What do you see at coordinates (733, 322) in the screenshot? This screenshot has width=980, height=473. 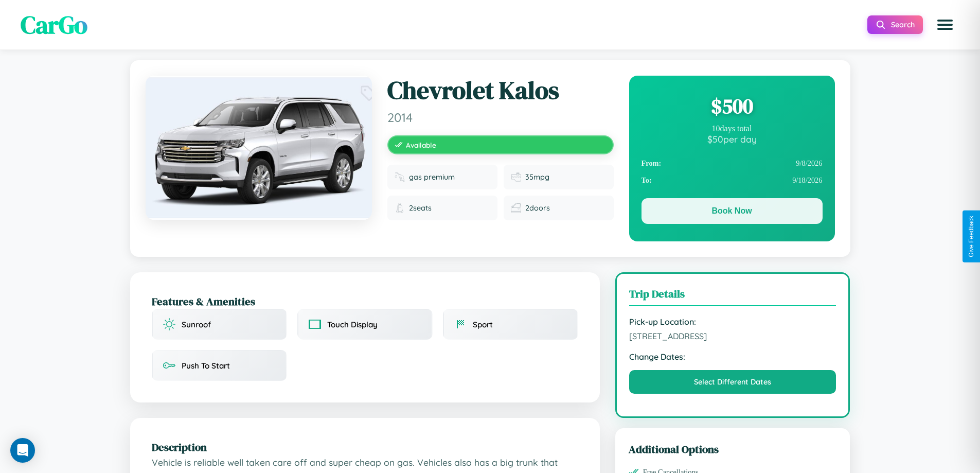 I see `strong: Pick-up Location:` at bounding box center [733, 322].